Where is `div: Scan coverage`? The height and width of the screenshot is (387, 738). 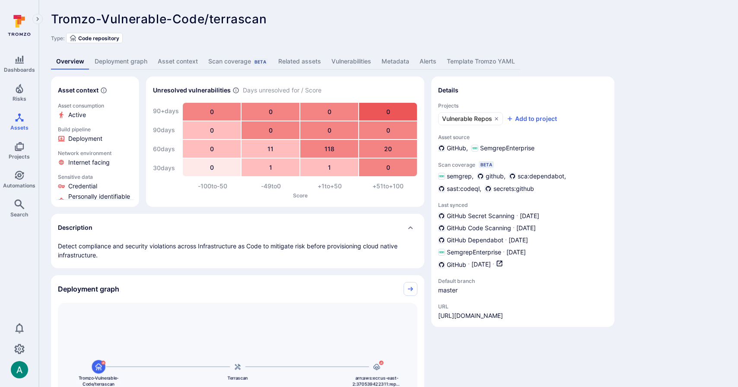
div: Scan coverage is located at coordinates (238, 61).